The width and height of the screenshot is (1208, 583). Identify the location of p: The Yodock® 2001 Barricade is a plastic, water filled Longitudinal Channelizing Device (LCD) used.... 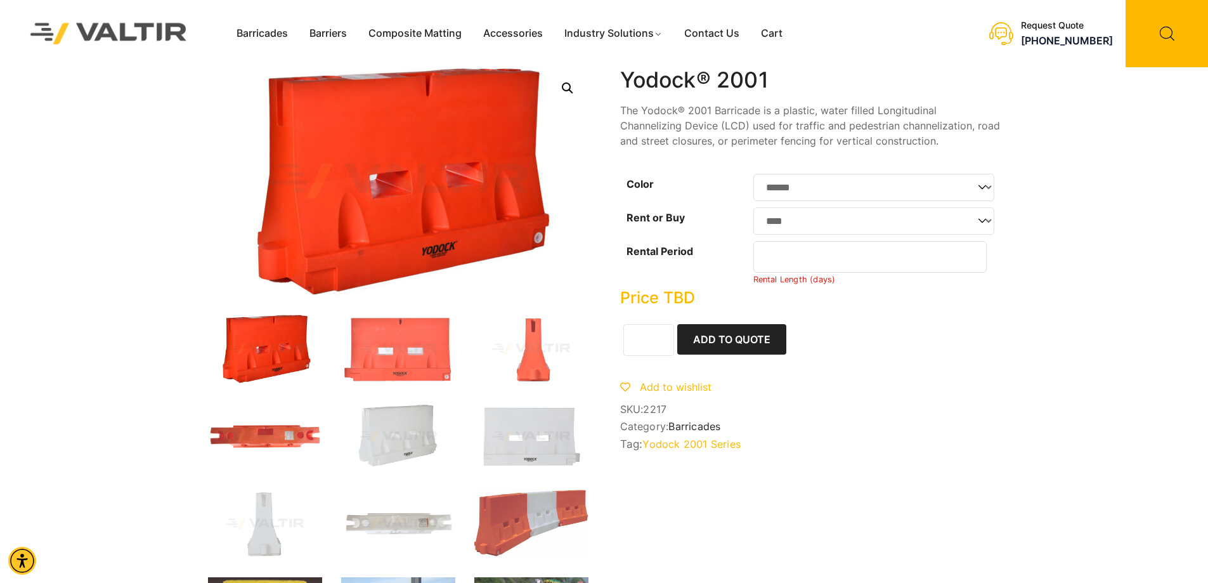
(810, 126).